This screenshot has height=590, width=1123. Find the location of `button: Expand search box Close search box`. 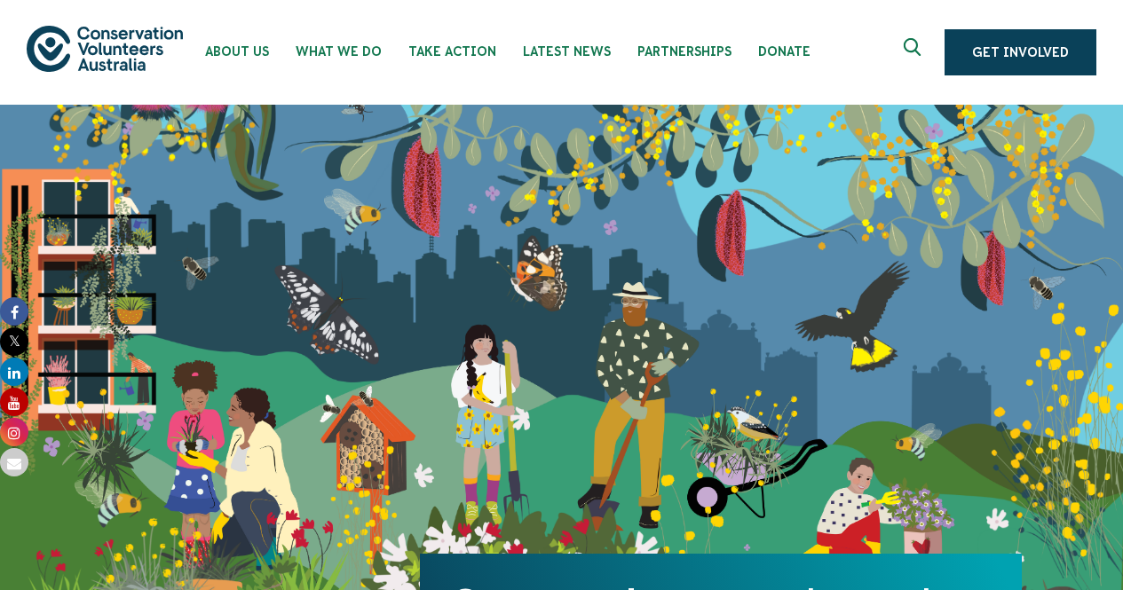

button: Expand search box Close search box is located at coordinates (914, 52).